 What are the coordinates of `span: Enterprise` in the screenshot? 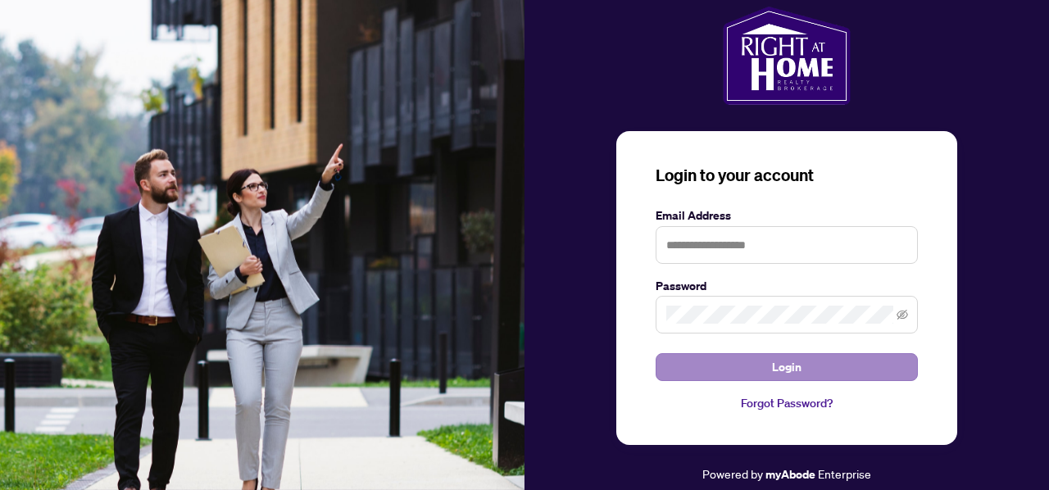 It's located at (845, 474).